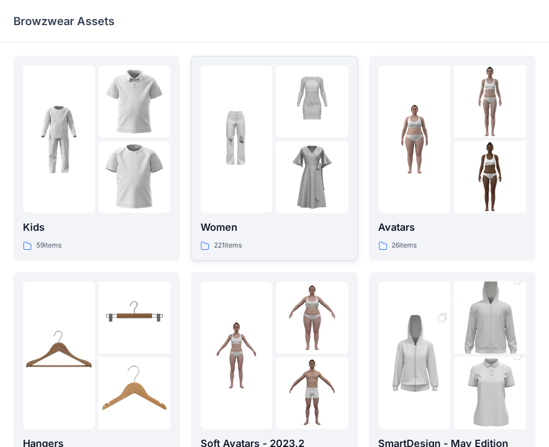  What do you see at coordinates (452, 158) in the screenshot?
I see `a: folder 1folder 2folder 3Avatars26items` at bounding box center [452, 158].